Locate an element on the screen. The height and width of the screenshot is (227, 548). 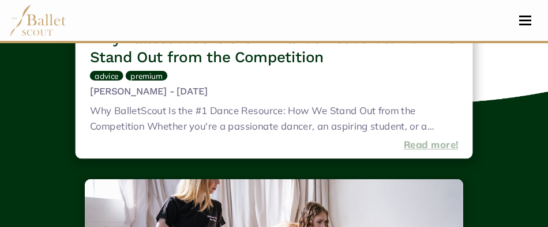
a: Read more! is located at coordinates (431, 145).